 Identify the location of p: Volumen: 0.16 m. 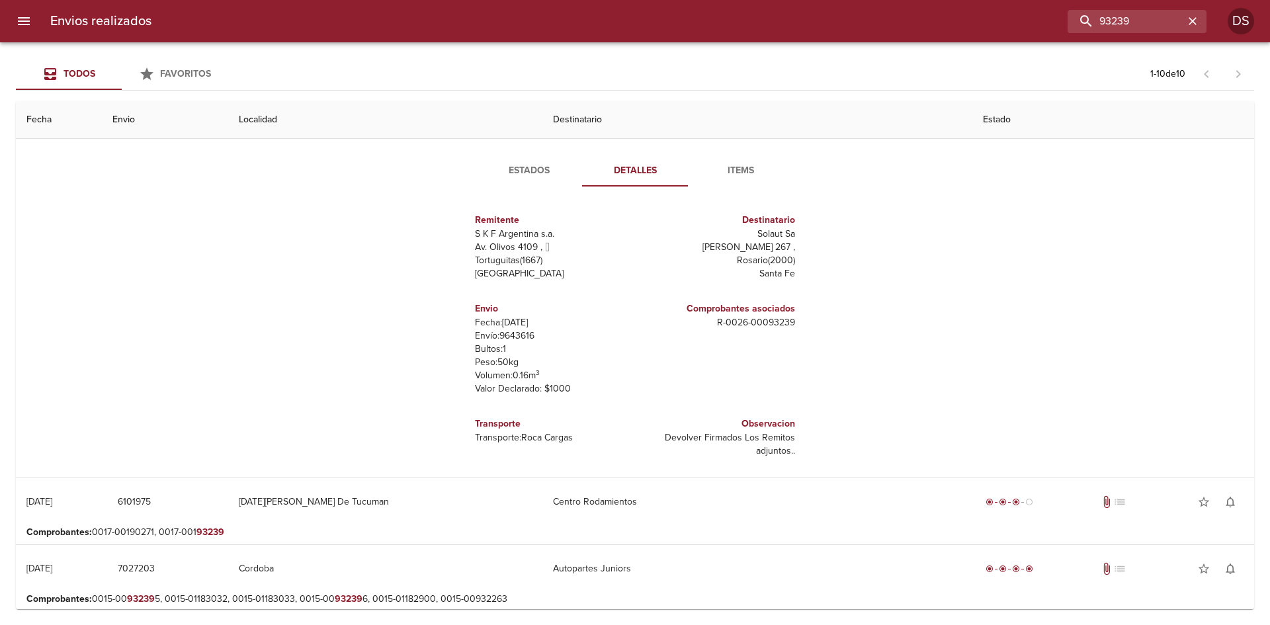
(552, 376).